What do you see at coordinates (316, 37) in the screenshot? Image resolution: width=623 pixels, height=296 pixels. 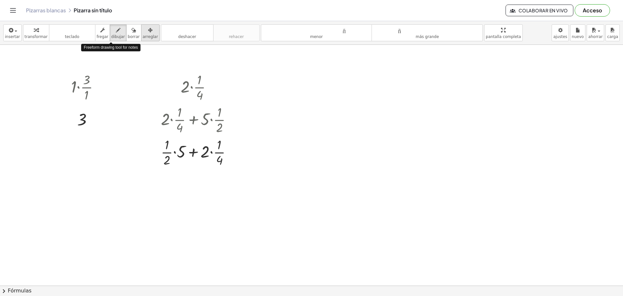 I see `font: menor` at bounding box center [316, 37].